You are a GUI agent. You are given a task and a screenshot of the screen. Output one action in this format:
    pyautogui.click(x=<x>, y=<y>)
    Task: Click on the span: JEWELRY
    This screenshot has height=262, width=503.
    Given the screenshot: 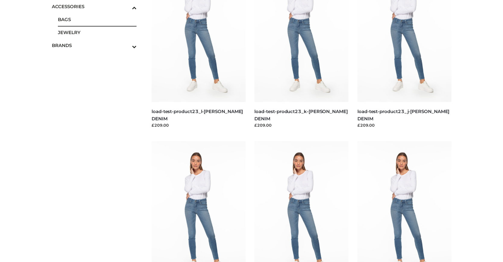 What is the action you would take?
    pyautogui.click(x=97, y=32)
    